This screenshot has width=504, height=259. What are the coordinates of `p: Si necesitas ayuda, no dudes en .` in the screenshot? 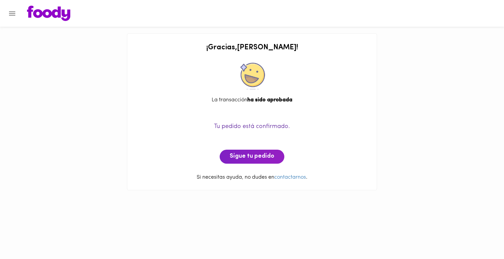 It's located at (252, 177).